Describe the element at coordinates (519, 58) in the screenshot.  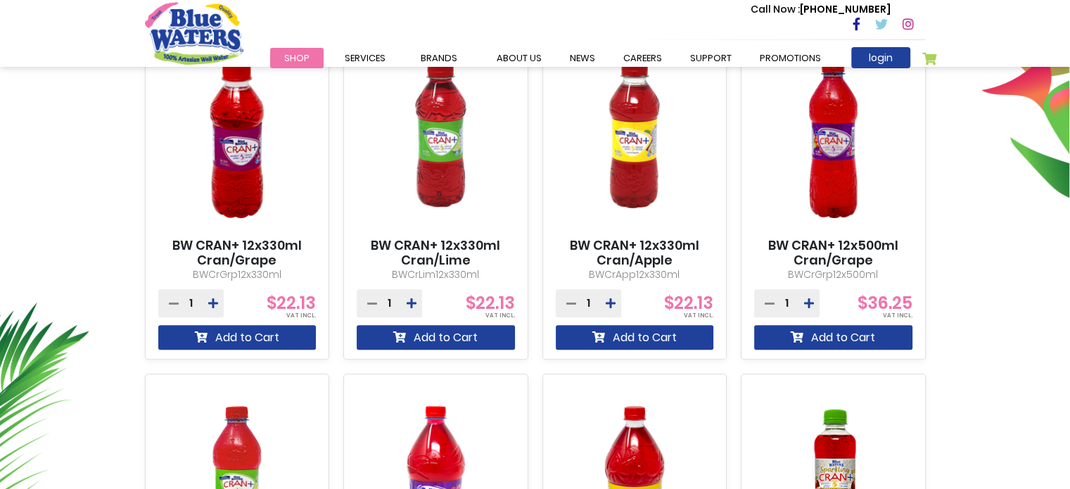
I see `a: about us` at that location.